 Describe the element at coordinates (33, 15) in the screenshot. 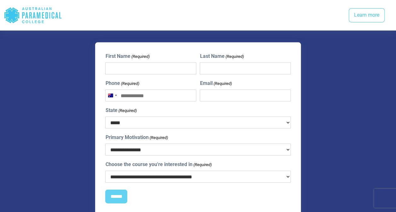

I see `div: Australian Paramedical College` at that location.